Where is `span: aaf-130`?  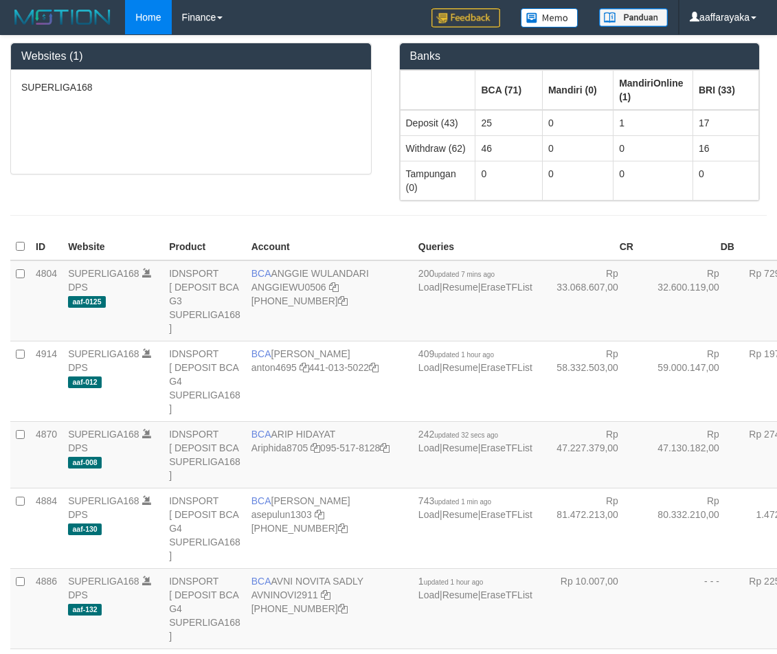 span: aaf-130 is located at coordinates (85, 529).